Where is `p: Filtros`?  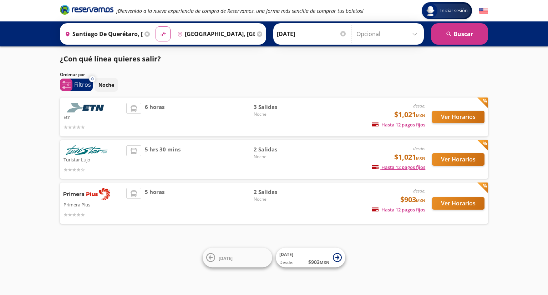
p: Filtros is located at coordinates (82, 85).